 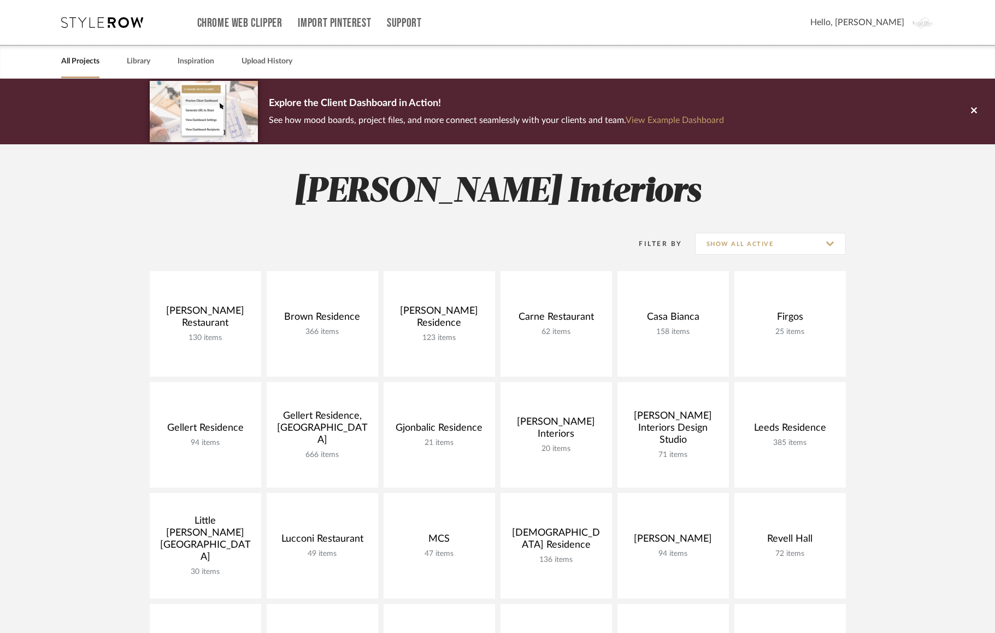 I want to click on div: 158 items, so click(x=673, y=332).